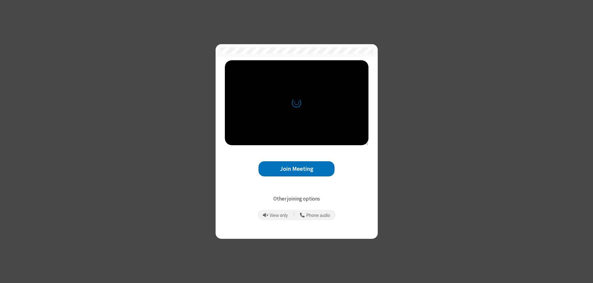  What do you see at coordinates (296, 169) in the screenshot?
I see `button: Join Meeting` at bounding box center [296, 169].